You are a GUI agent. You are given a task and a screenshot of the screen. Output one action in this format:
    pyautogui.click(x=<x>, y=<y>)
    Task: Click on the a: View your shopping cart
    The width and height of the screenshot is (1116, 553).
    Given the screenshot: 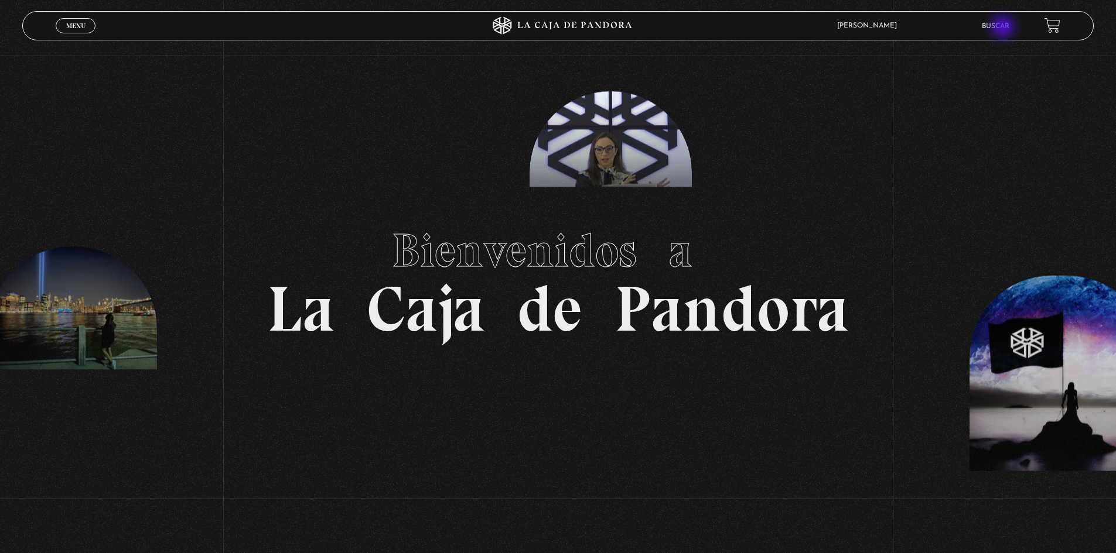 What is the action you would take?
    pyautogui.click(x=1052, y=25)
    